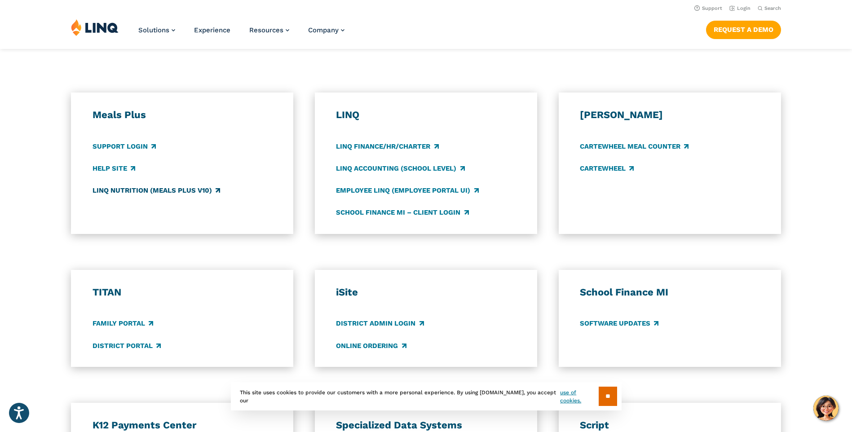 The height and width of the screenshot is (432, 852). Describe the element at coordinates (241, 34) in the screenshot. I see `nav: Primary Navigation` at that location.